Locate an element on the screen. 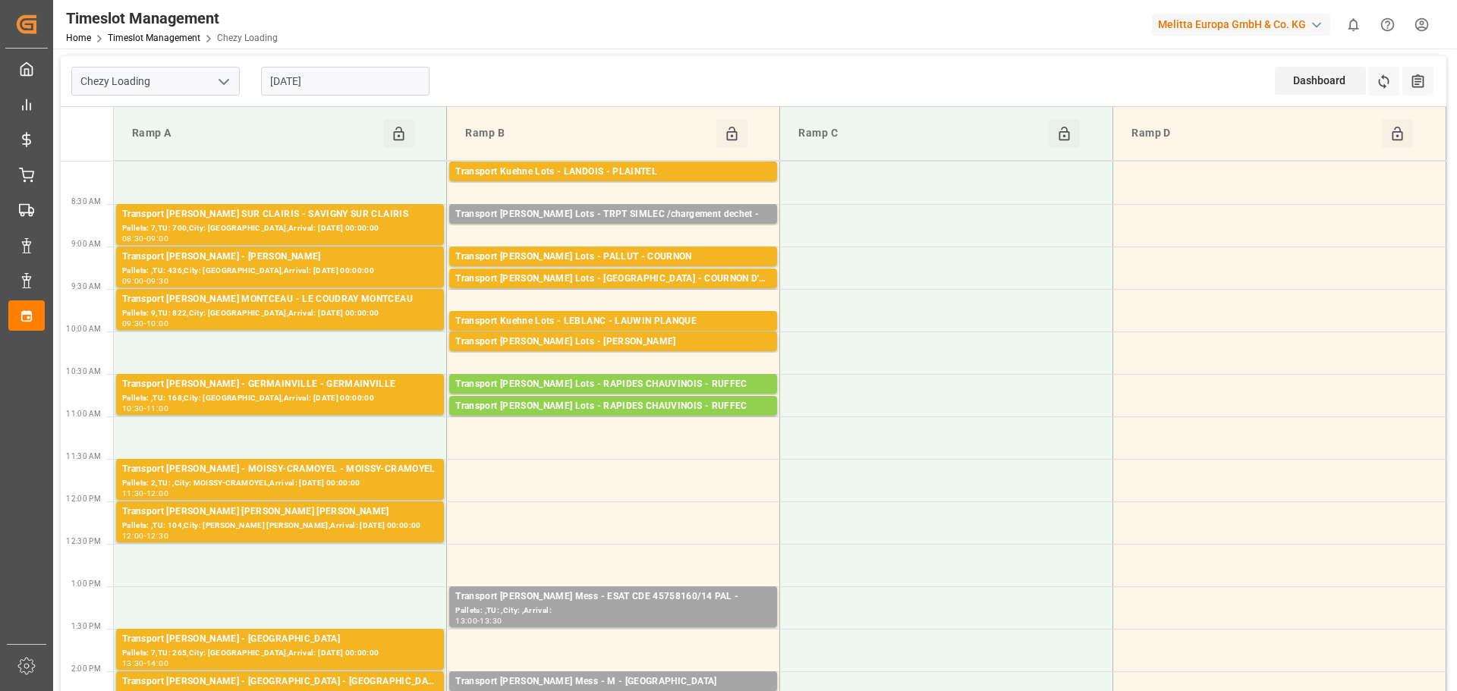 This screenshot has width=1457, height=691. div: Ramp A is located at coordinates (254, 134).